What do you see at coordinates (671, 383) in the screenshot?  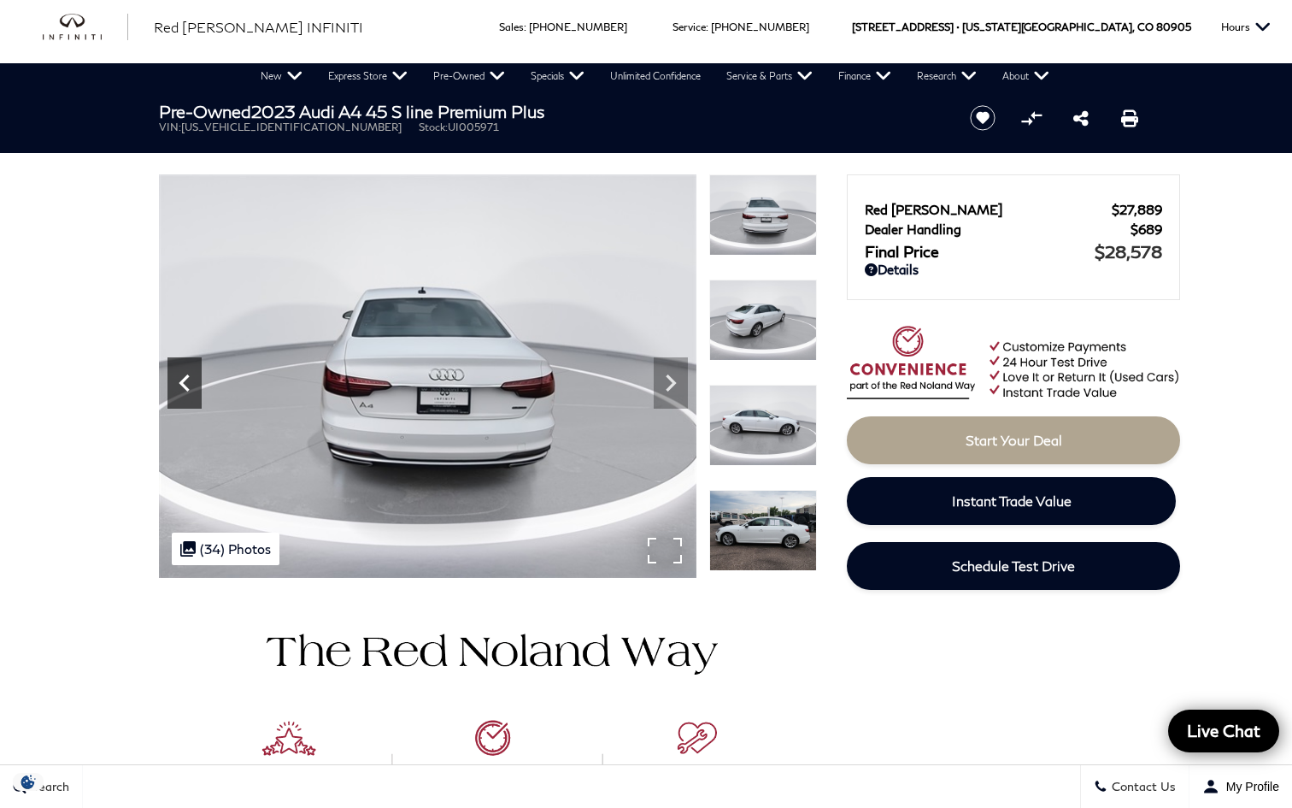 I see `div: Next` at bounding box center [671, 383].